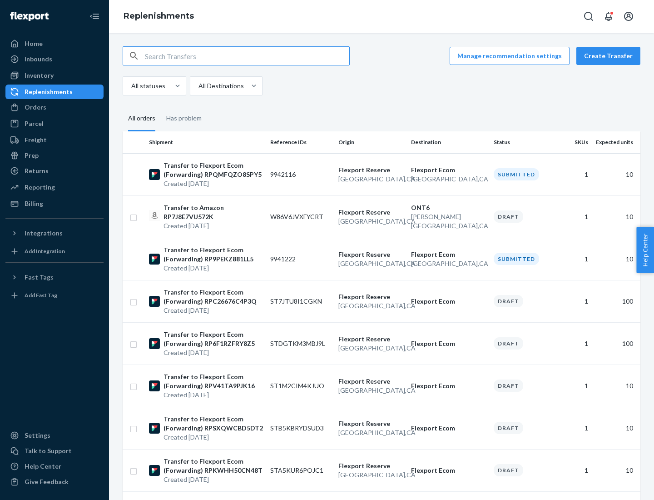  What do you see at coordinates (39, 75) in the screenshot?
I see `div: Inventory` at bounding box center [39, 75].